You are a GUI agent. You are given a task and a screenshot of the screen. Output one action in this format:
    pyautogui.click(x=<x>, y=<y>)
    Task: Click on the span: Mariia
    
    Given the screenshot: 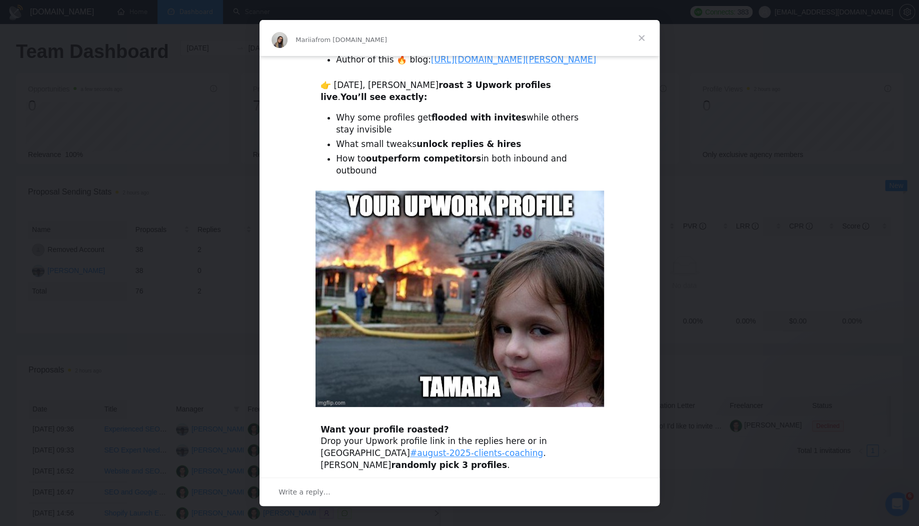 What is the action you would take?
    pyautogui.click(x=306, y=40)
    